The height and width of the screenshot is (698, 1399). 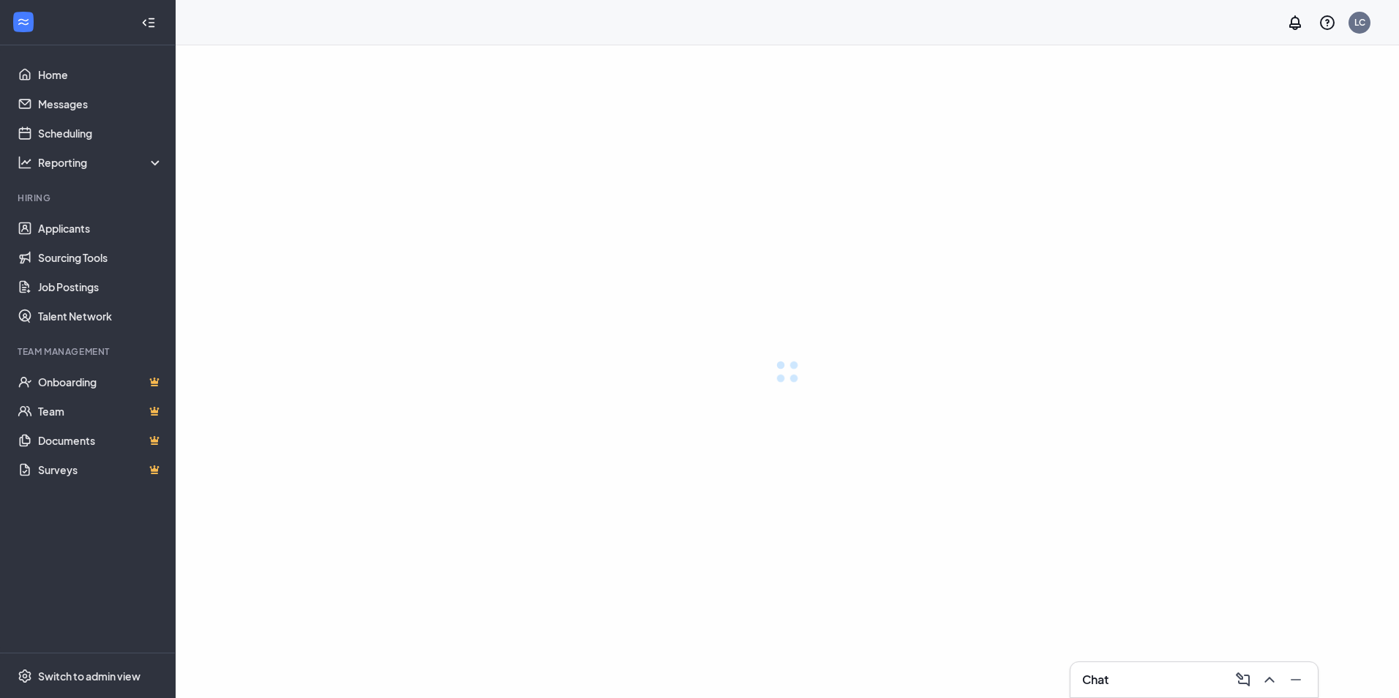 What do you see at coordinates (100, 133) in the screenshot?
I see `a: Scheduling` at bounding box center [100, 133].